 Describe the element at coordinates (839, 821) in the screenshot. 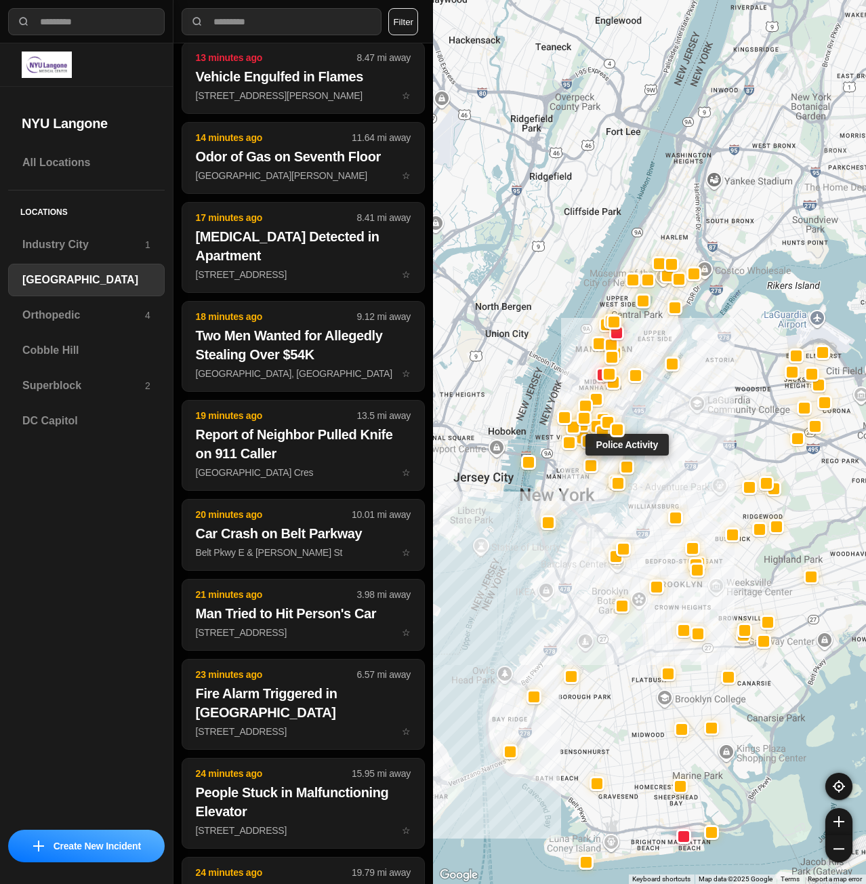

I see `img: zoom-in` at that location.